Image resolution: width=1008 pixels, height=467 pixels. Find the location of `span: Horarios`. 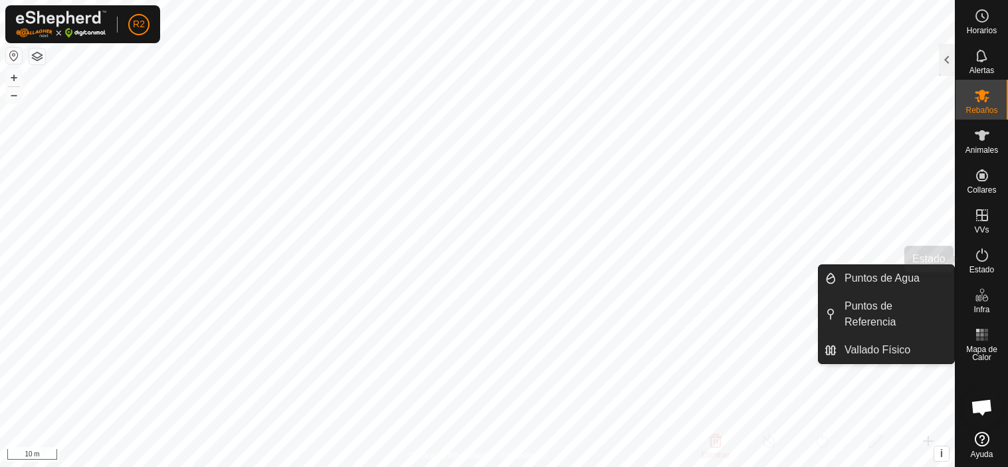

span: Horarios is located at coordinates (981, 31).